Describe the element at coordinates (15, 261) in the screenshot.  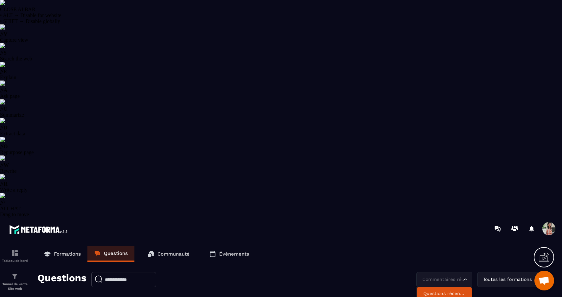
I see `p: Tableau de bord` at that location.